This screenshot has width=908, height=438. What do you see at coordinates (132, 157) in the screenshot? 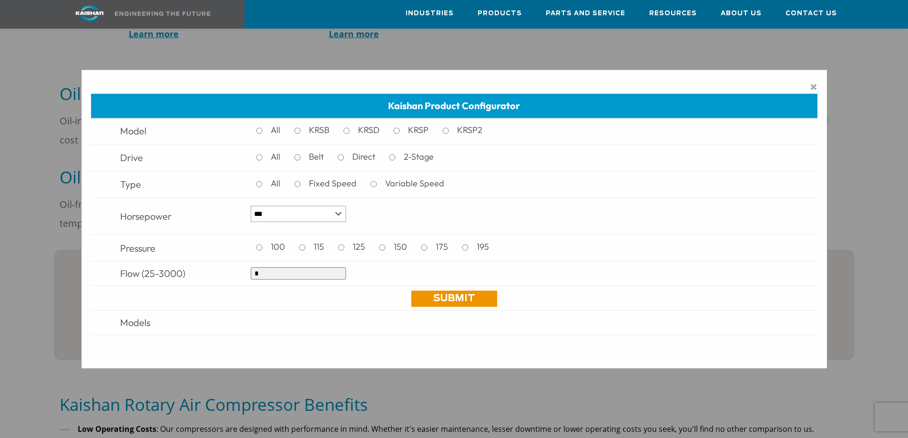
I see `span: Drive` at bounding box center [132, 157].